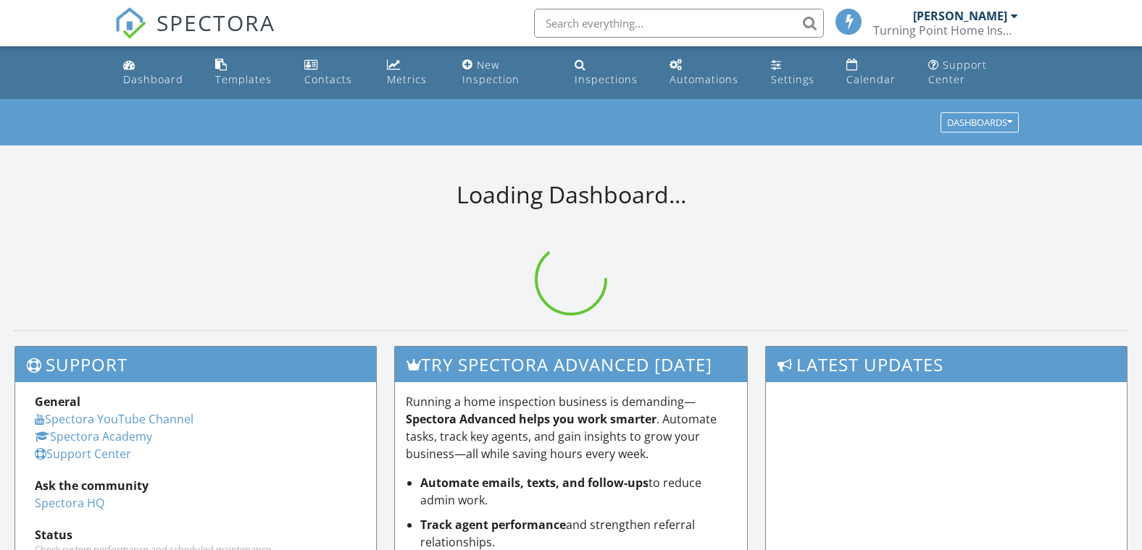 Image resolution: width=1142 pixels, height=550 pixels. What do you see at coordinates (490, 72) in the screenshot?
I see `div: New Inspection` at bounding box center [490, 72].